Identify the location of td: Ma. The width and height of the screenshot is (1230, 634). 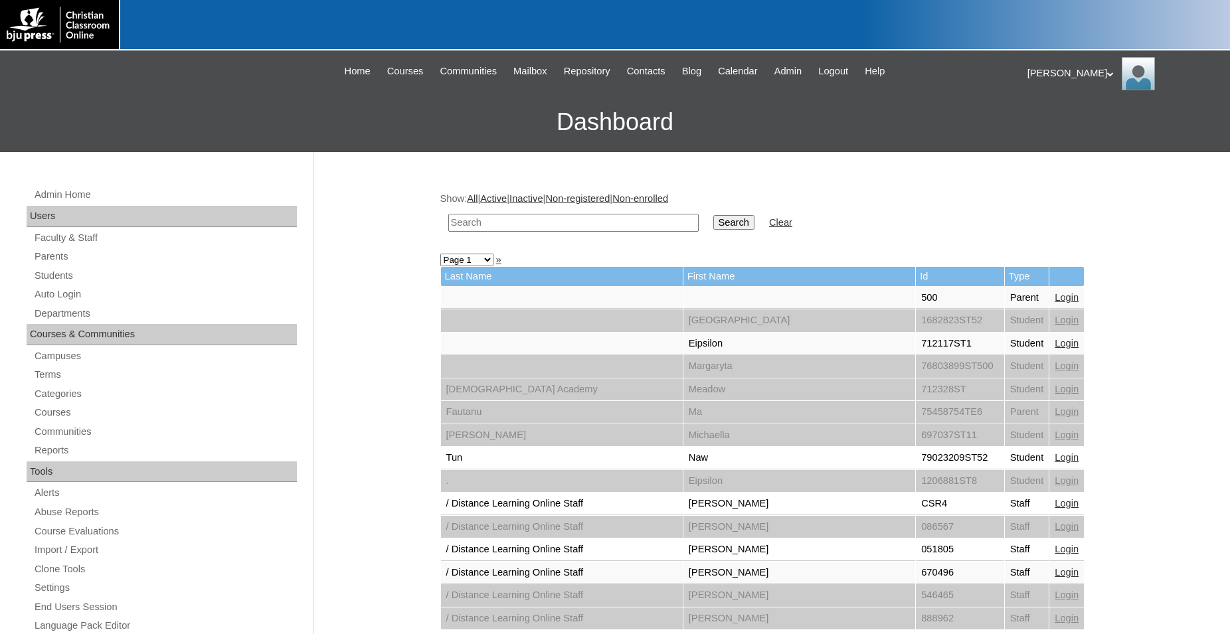
(799, 412).